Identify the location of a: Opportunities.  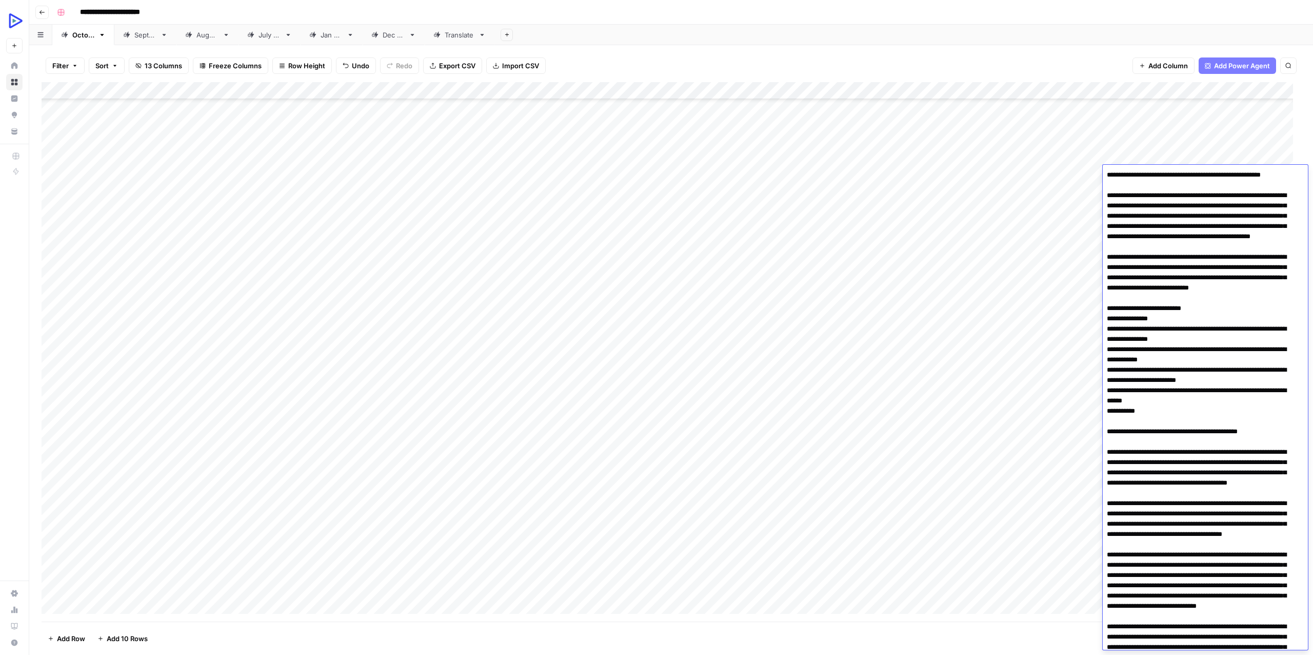
(14, 115).